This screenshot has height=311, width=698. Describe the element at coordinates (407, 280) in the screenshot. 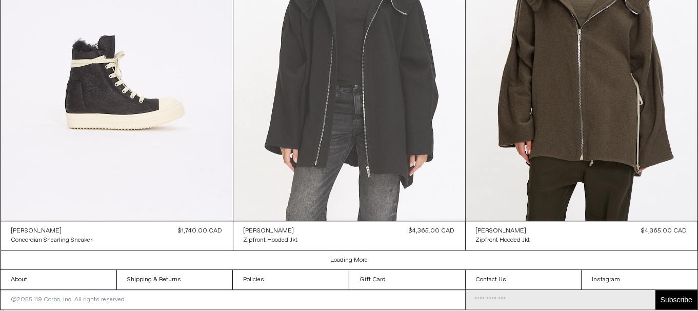

I see `a: Gift Card` at that location.